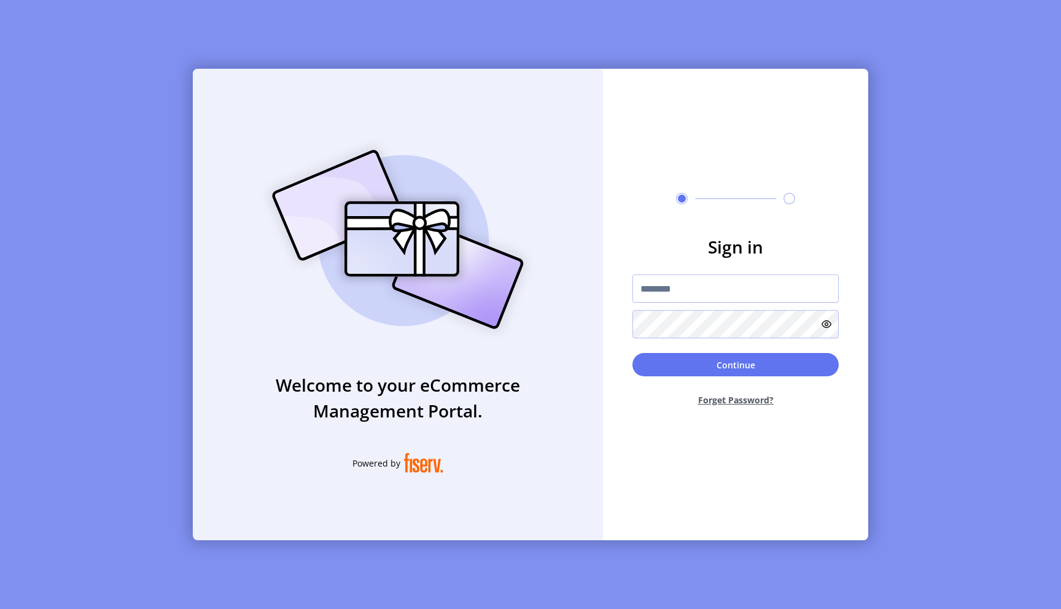  I want to click on button: Continue, so click(736, 365).